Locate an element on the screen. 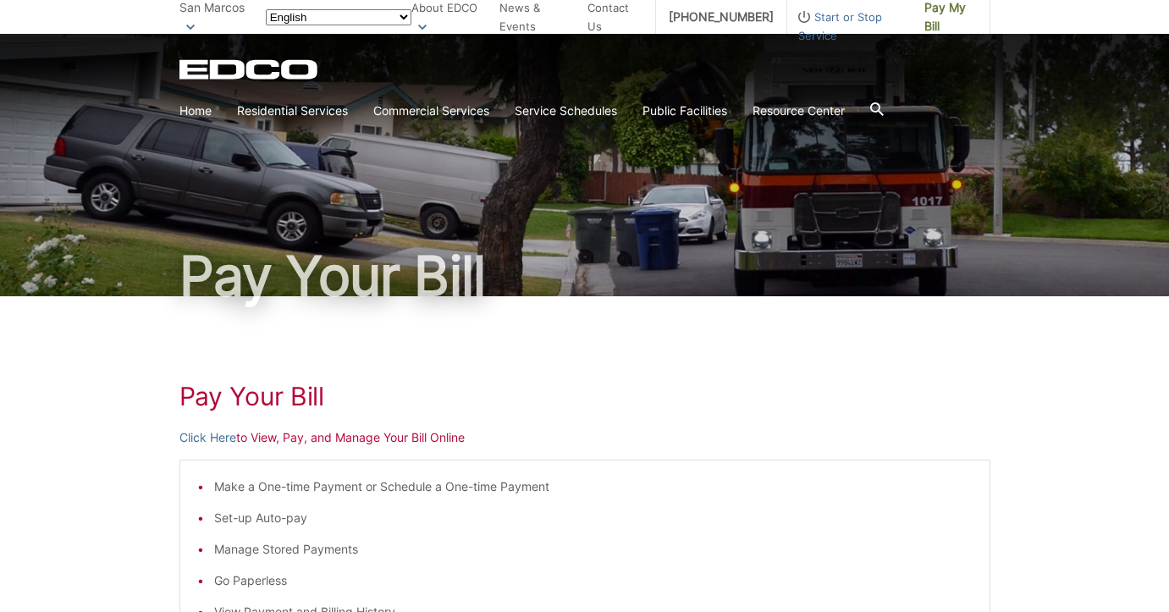  a: Service Schedules is located at coordinates (565, 111).